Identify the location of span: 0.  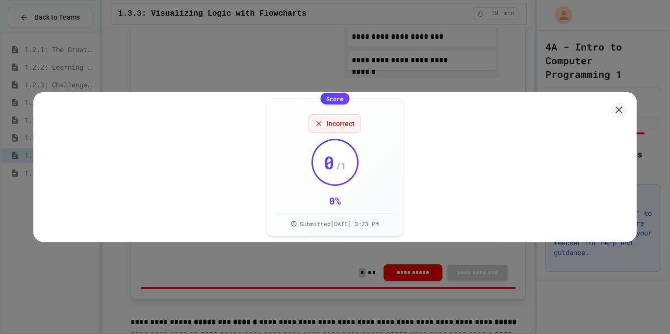
(329, 162).